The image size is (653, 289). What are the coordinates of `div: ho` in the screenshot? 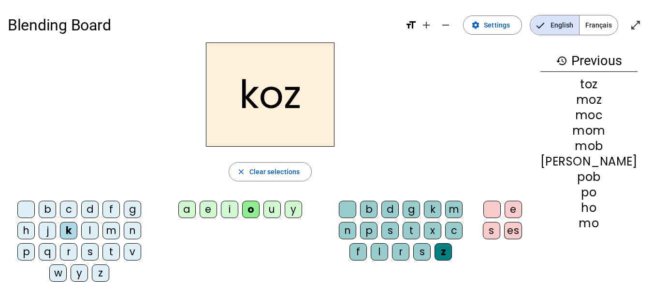 It's located at (588, 208).